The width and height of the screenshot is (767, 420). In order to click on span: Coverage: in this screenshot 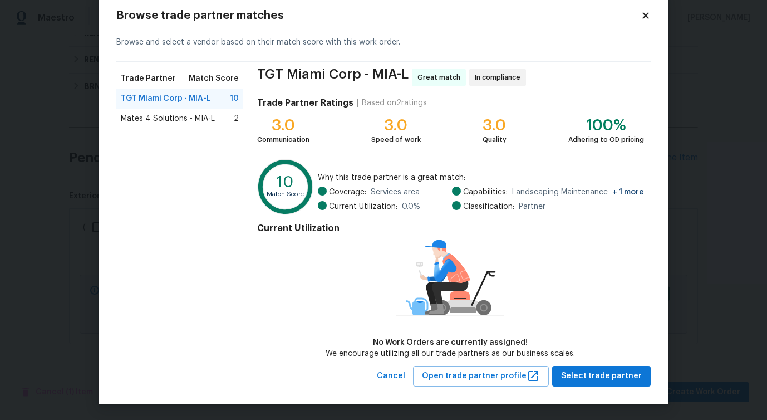, I will do `click(347, 192)`.